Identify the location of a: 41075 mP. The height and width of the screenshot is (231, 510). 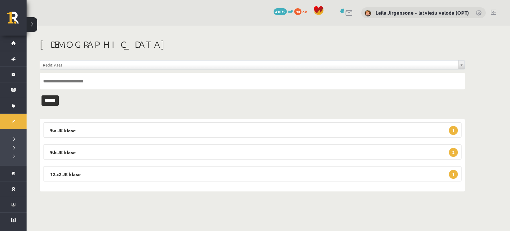
(283, 11).